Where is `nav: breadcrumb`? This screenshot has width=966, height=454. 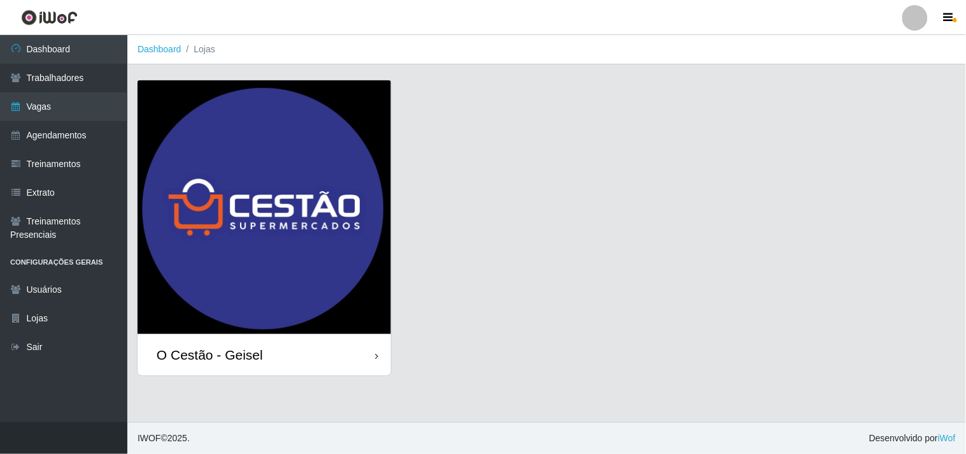
nav: breadcrumb is located at coordinates (547, 50).